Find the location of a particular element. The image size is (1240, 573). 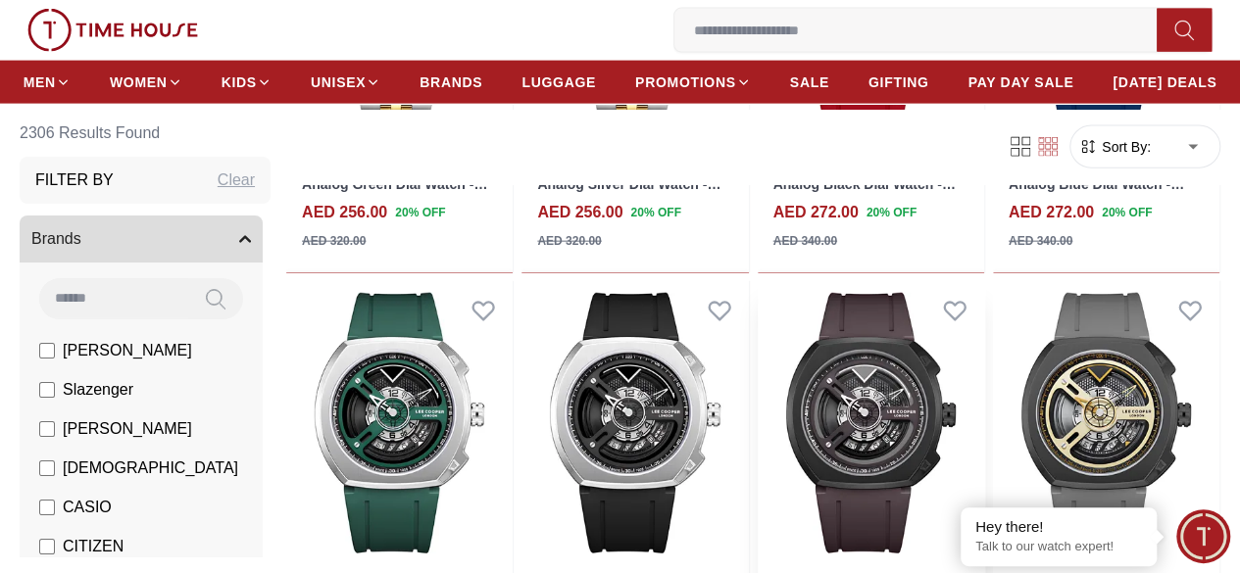

span: UNISEX is located at coordinates (338, 82).